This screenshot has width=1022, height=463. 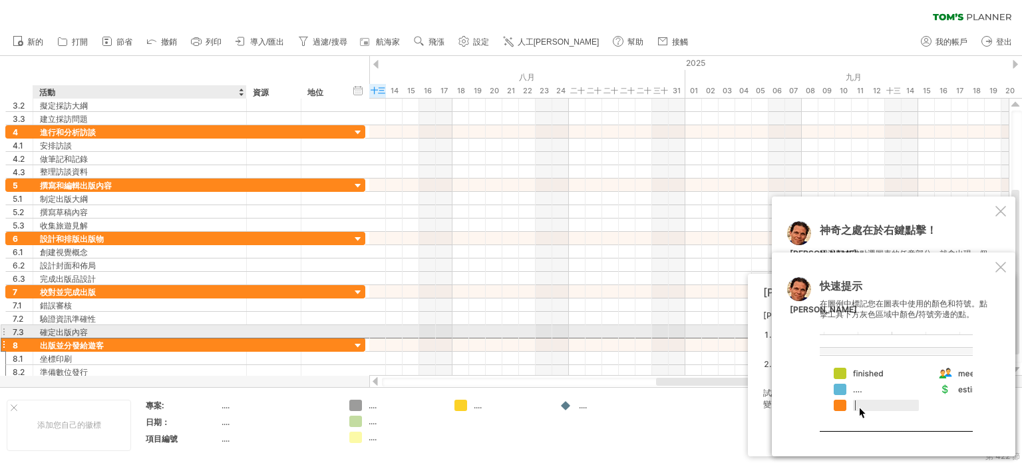 I want to click on a: 航海家, so click(x=381, y=42).